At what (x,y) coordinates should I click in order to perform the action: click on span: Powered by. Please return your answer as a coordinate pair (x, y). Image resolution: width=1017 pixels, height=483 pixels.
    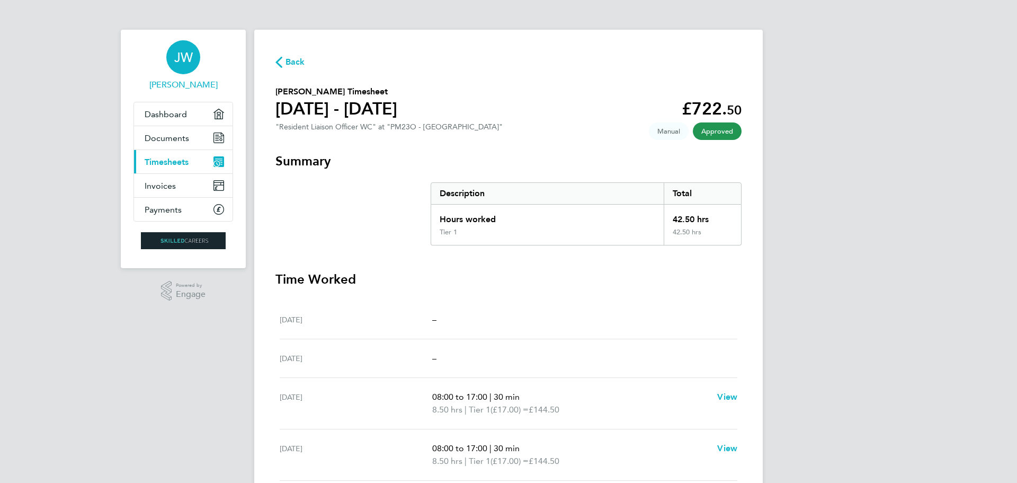
    Looking at the image, I should click on (191, 285).